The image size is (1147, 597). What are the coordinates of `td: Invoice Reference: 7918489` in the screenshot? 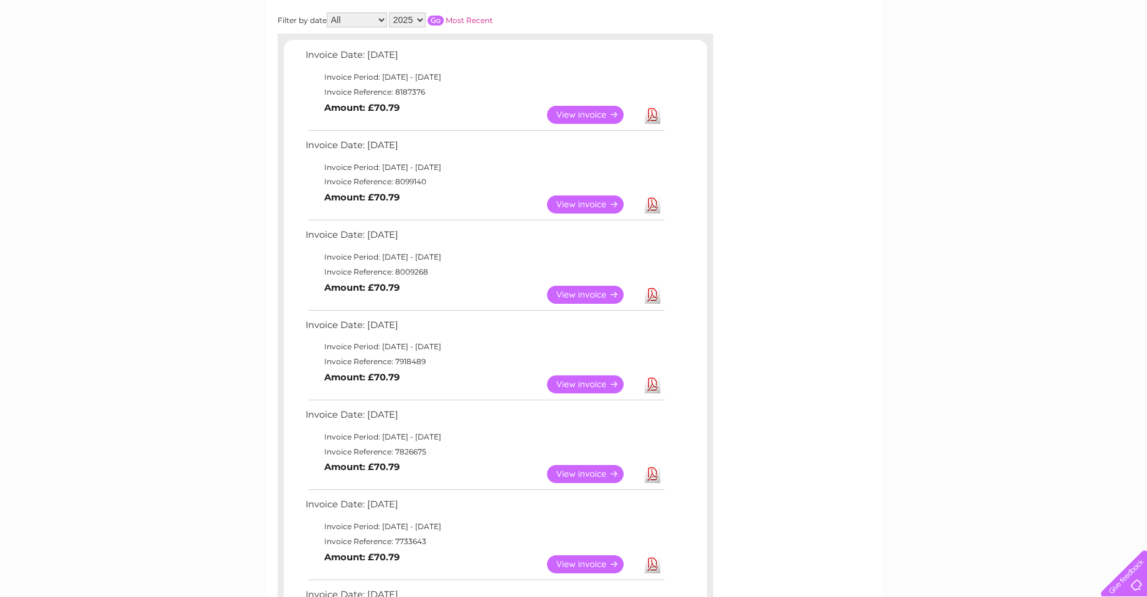 It's located at (484, 362).